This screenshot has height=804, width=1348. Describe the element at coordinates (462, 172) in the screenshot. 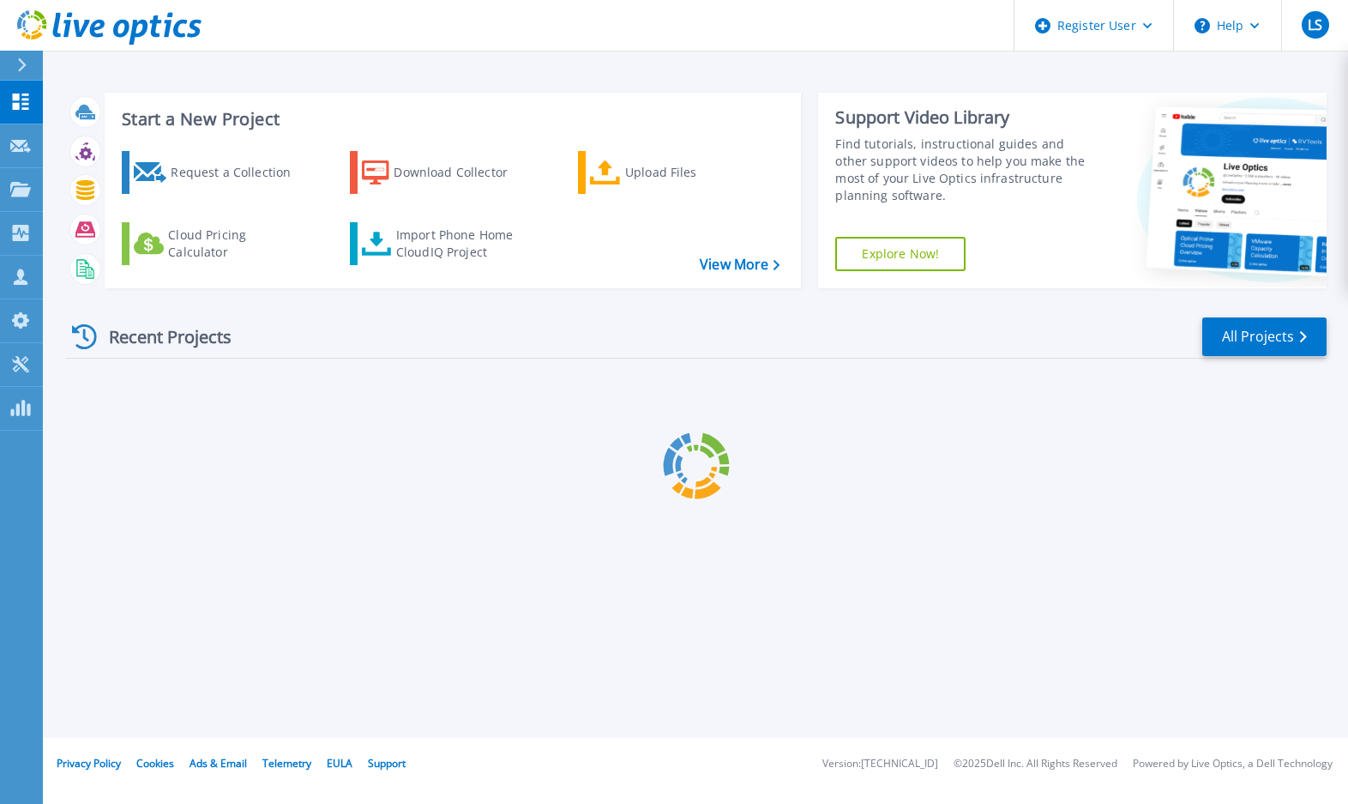

I see `div: Download Collector` at that location.